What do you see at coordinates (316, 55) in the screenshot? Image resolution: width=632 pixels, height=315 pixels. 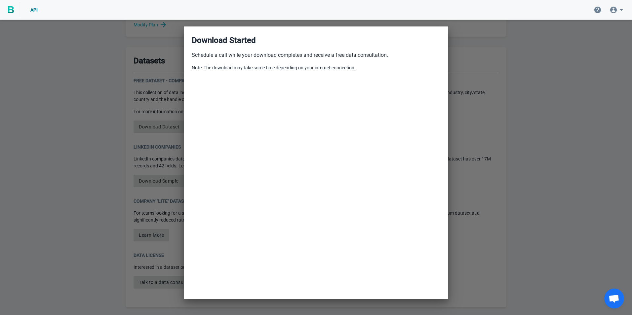 I see `p: Schedule a call while your download completes and receive a free data consultation.` at bounding box center [316, 55].